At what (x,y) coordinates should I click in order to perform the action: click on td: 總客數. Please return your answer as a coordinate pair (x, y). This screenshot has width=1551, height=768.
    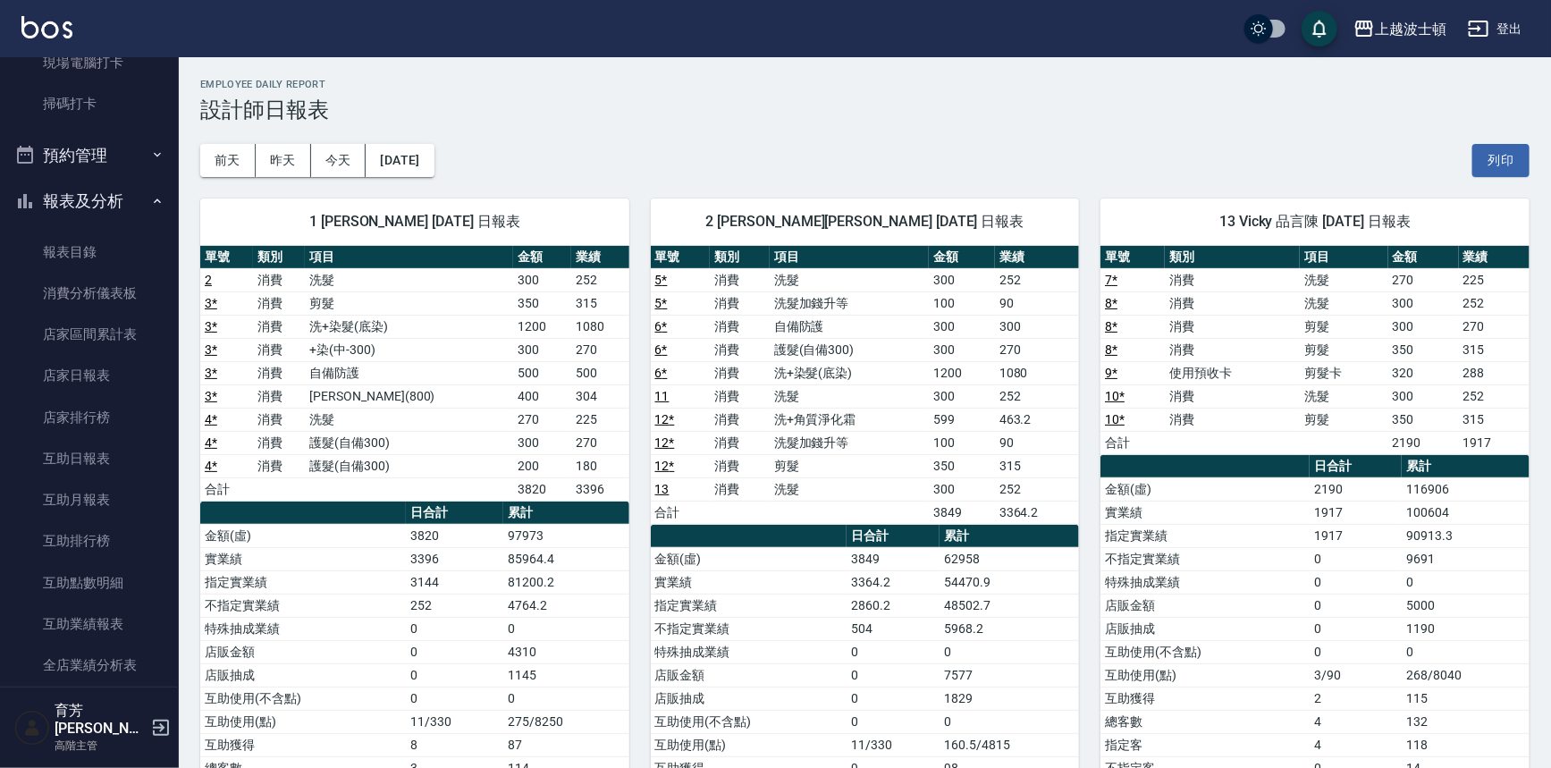
    Looking at the image, I should click on (1205, 721).